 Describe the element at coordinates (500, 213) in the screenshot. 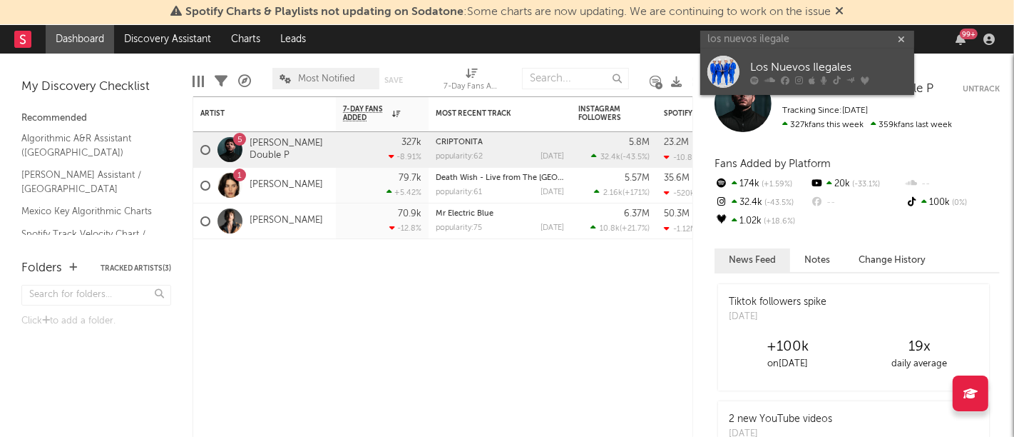

I see `div: Mr Electric Blue` at that location.